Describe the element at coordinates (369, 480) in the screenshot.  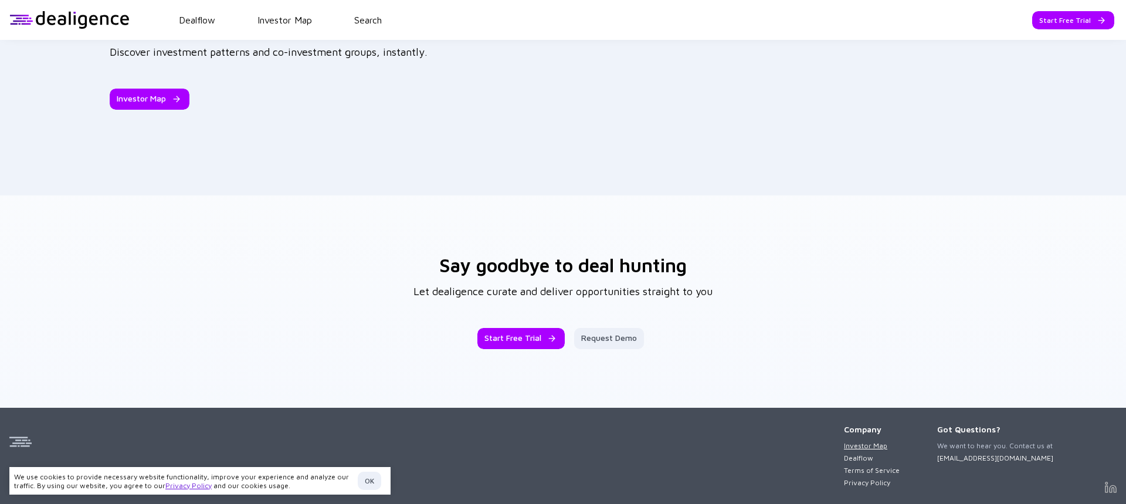
I see `div: OK` at that location.